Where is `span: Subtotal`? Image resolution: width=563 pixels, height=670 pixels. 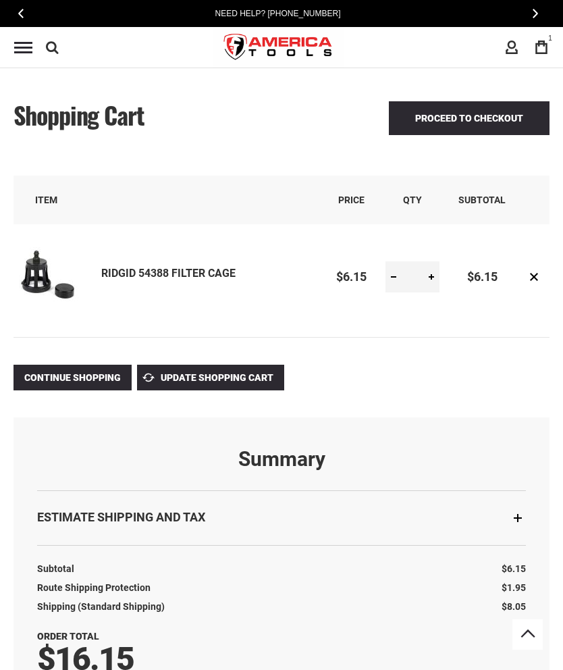
span: Subtotal is located at coordinates (482, 200).